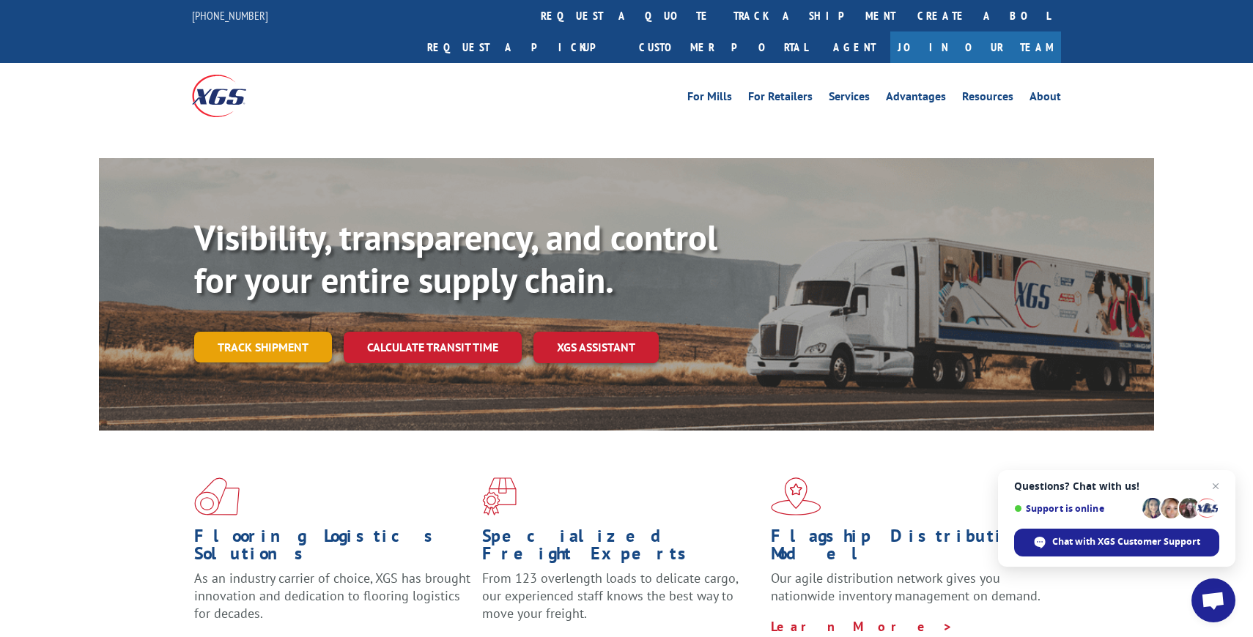  What do you see at coordinates (796, 497) in the screenshot?
I see `img: xgs-icon-flagship-distribution-model-red` at bounding box center [796, 497].